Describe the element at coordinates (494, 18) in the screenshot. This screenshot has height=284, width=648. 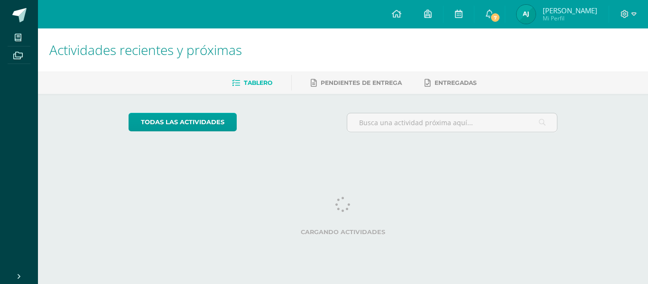
I see `span: 7` at that location.